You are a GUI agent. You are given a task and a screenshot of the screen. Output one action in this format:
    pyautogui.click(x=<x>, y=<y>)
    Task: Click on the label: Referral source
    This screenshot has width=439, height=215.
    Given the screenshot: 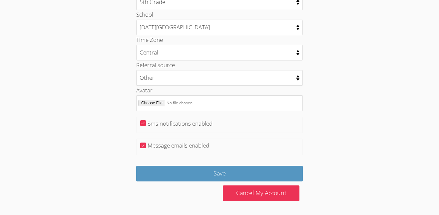 What is the action you would take?
    pyautogui.click(x=155, y=65)
    